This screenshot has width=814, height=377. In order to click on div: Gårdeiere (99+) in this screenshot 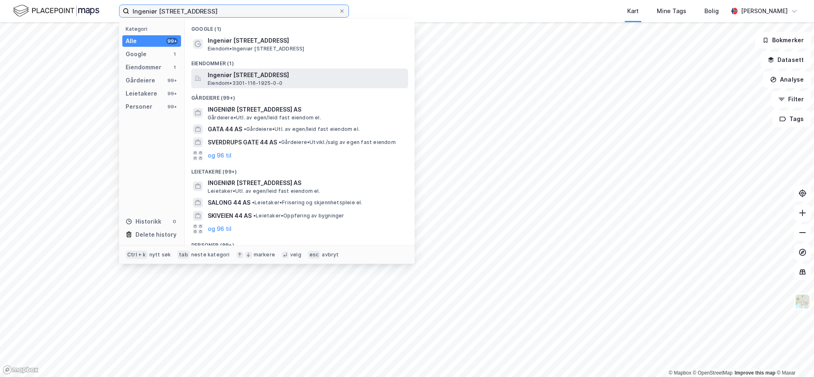, I will do `click(300, 96)`.